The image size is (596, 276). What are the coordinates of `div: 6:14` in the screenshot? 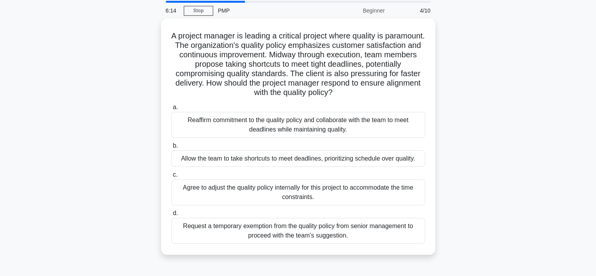 It's located at (172, 11).